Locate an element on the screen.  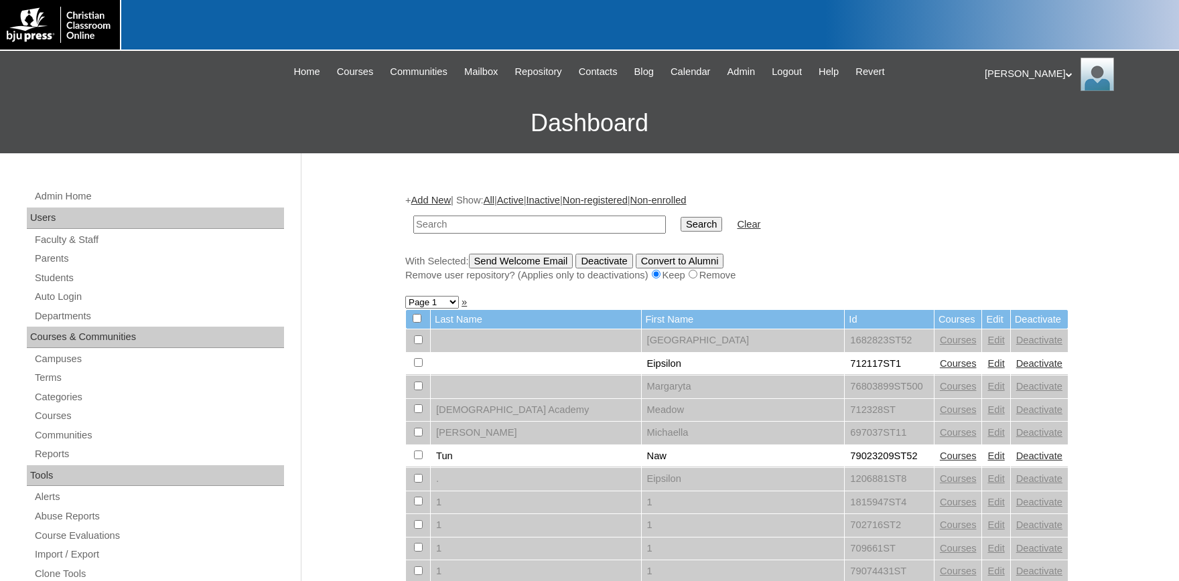
a: Admin is located at coordinates (741, 72).